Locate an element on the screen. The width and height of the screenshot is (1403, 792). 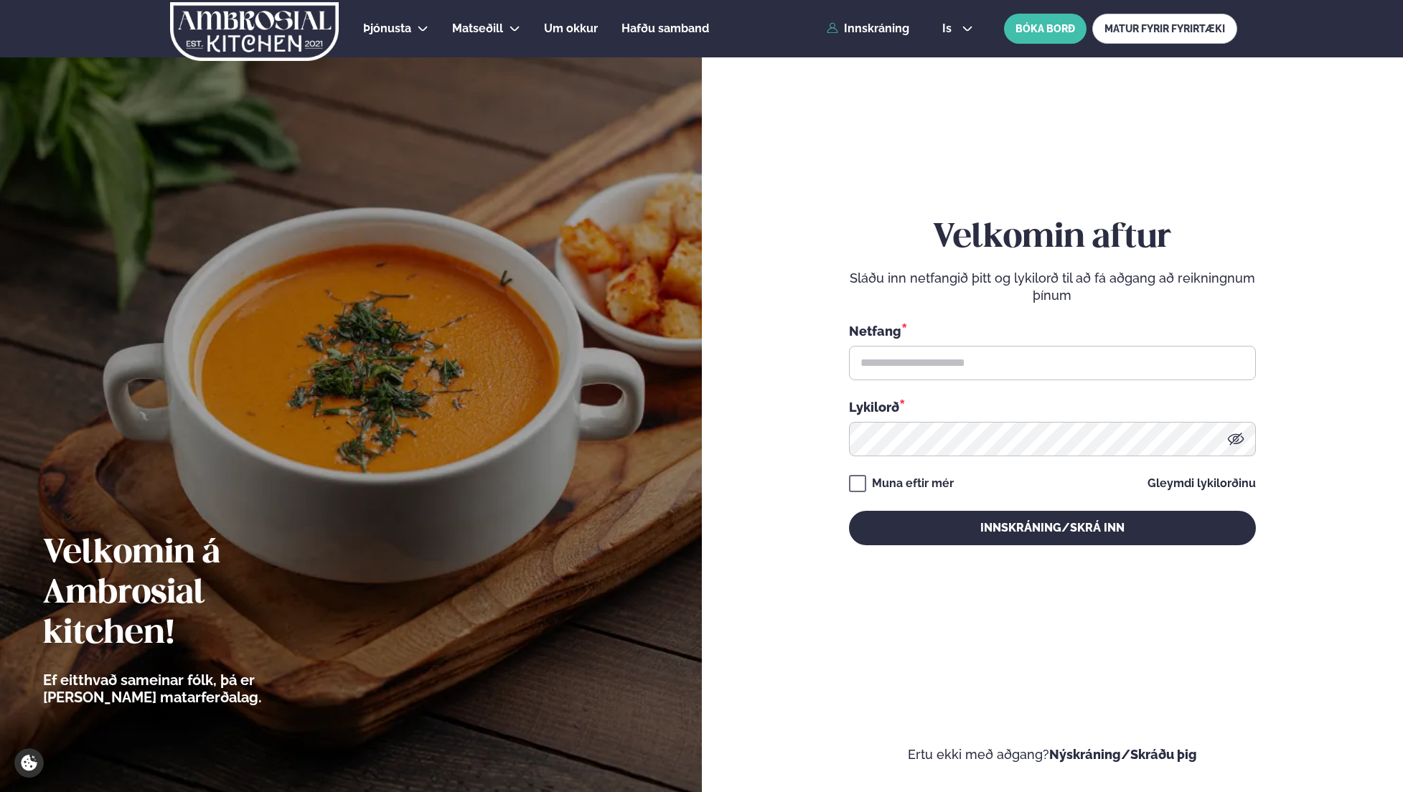
a: Hafðu samband is located at coordinates (665, 29).